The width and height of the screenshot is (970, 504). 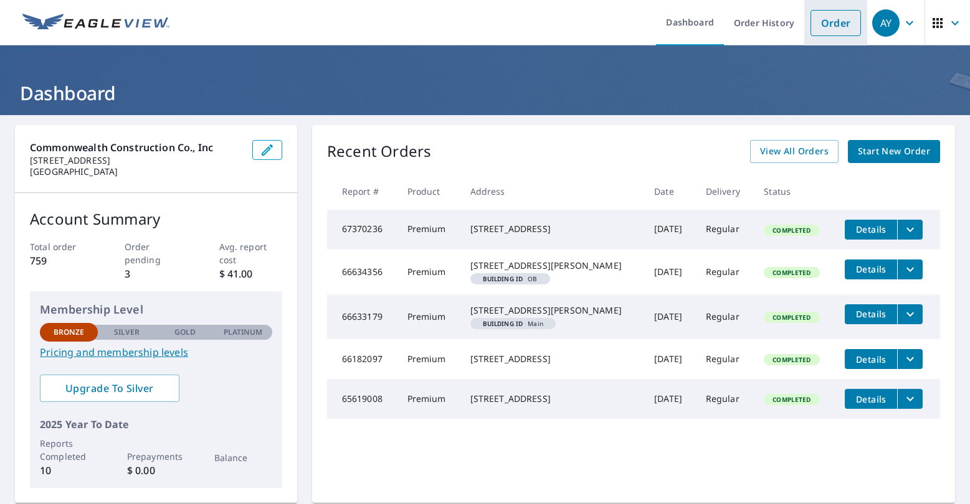 What do you see at coordinates (428, 191) in the screenshot?
I see `th: Product` at bounding box center [428, 191].